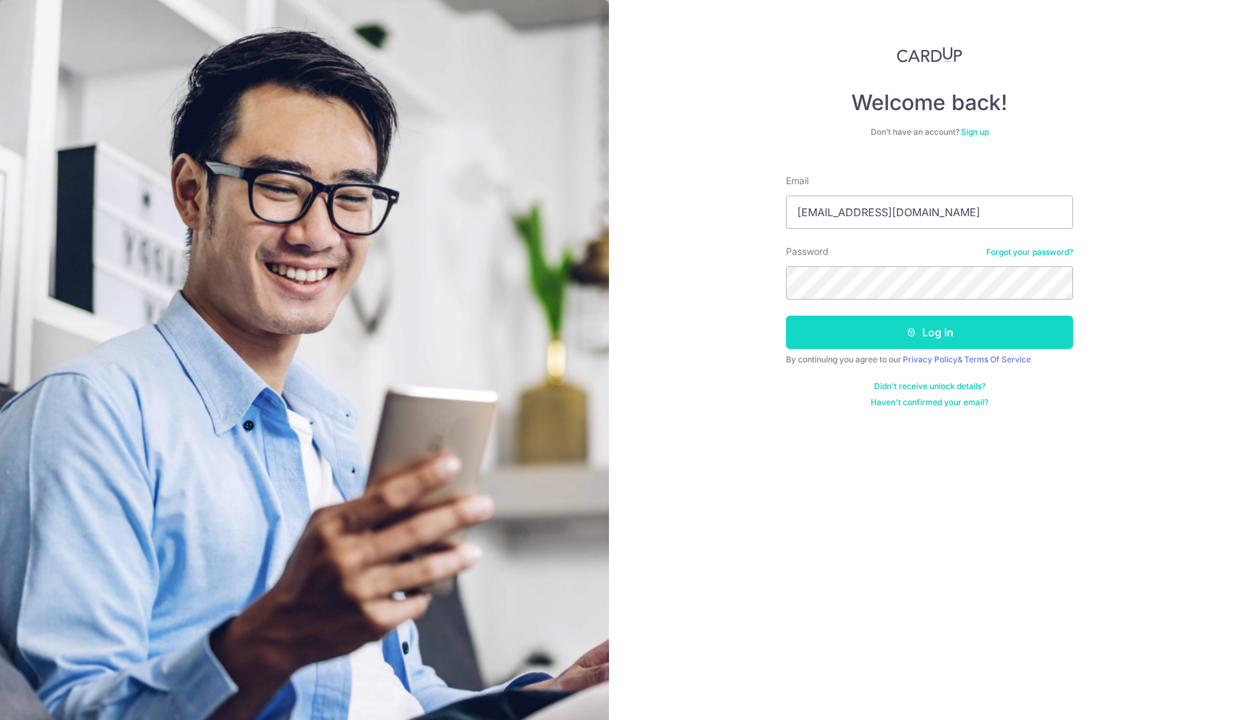  What do you see at coordinates (975, 132) in the screenshot?
I see `a: Sign up` at bounding box center [975, 132].